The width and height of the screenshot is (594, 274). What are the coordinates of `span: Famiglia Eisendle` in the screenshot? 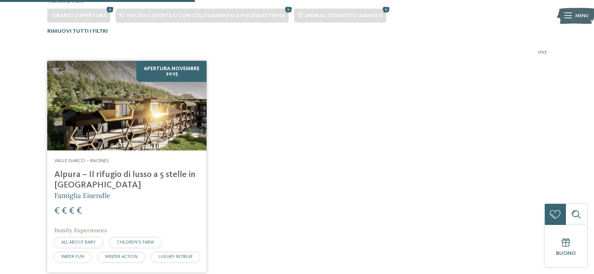 It's located at (82, 195).